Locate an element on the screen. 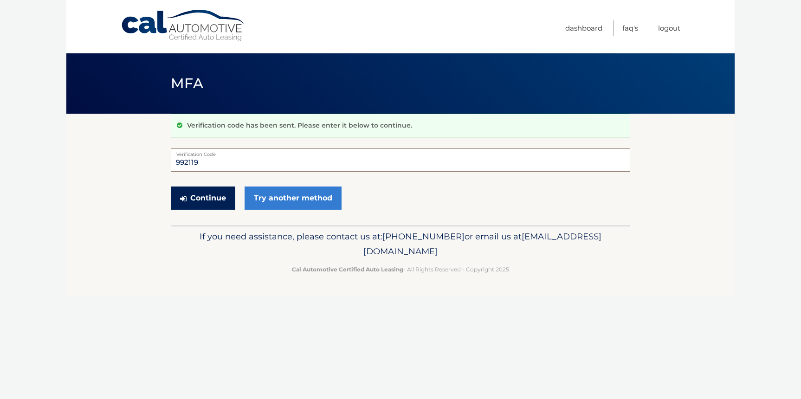  a: Dashboard is located at coordinates (584, 28).